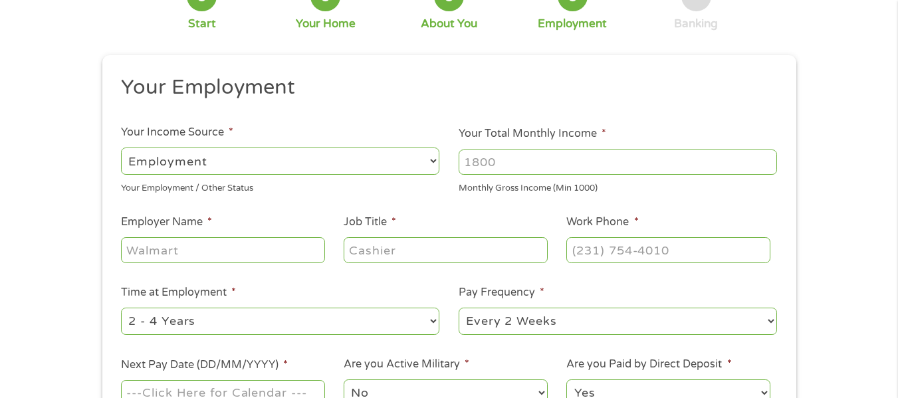  Describe the element at coordinates (369, 222) in the screenshot. I see `label: Job Title` at that location.